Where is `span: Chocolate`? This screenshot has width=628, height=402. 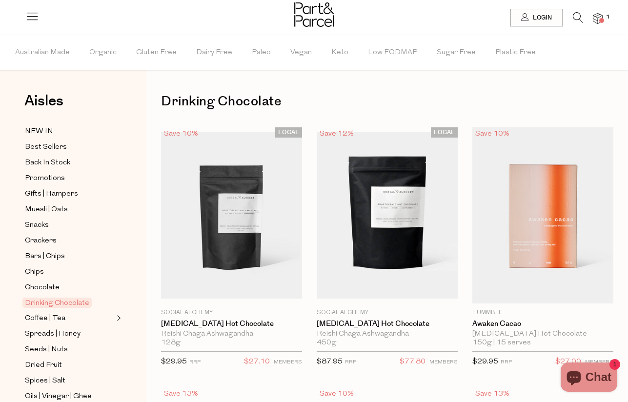 span: Chocolate is located at coordinates (42, 288).